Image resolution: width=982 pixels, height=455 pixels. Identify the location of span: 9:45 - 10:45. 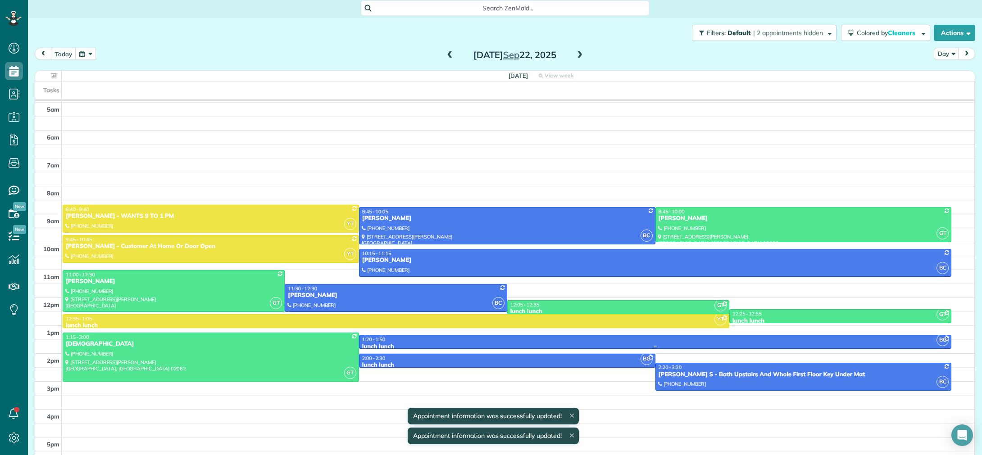
(79, 240).